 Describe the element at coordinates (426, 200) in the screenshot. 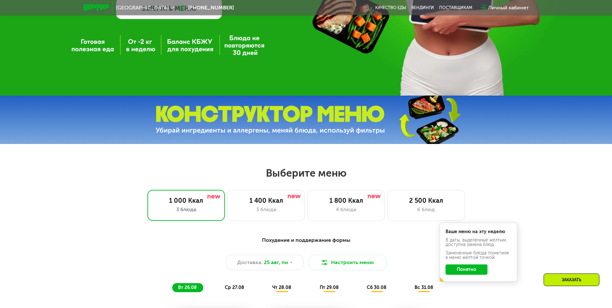

I see `div: 2 500 Ккал` at that location.